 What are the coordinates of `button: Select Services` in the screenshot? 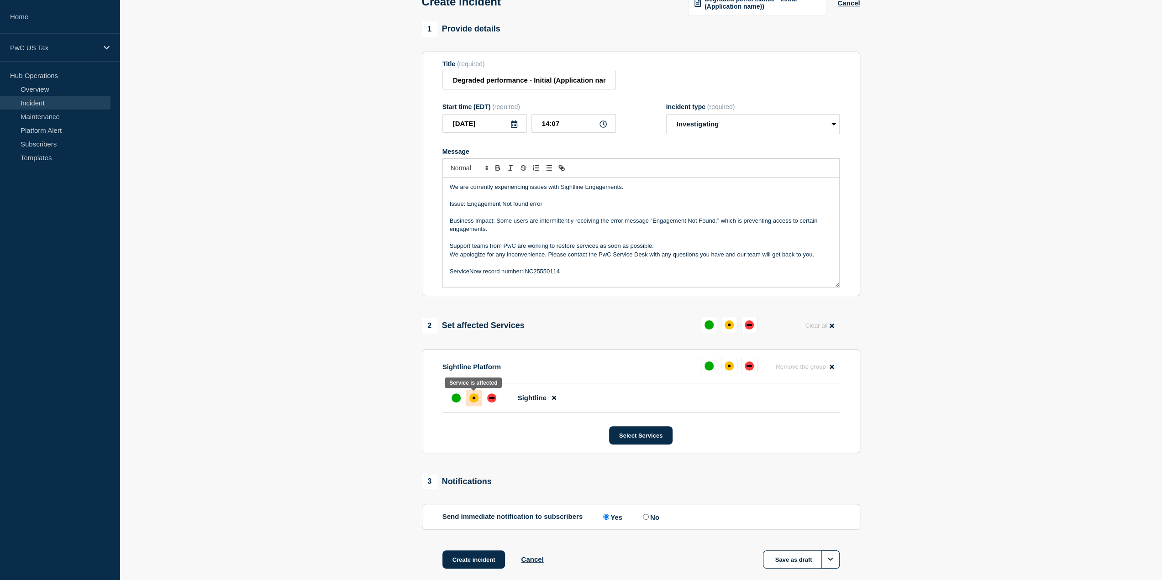 It's located at (641, 436).